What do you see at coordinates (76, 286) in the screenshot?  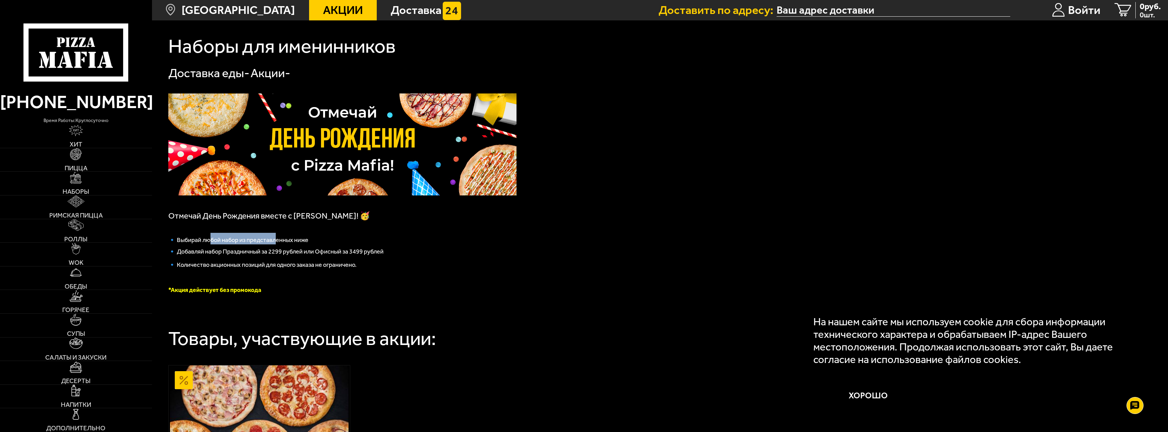 I see `span: Обеды` at bounding box center [76, 286].